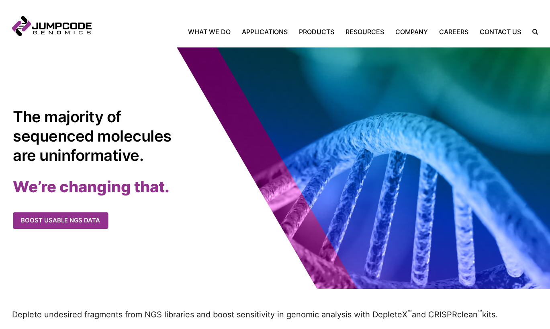  Describe the element at coordinates (317, 32) in the screenshot. I see `a: Products` at that location.